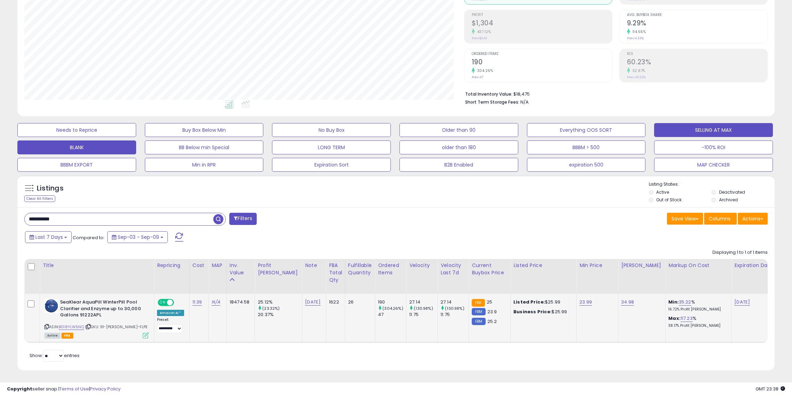 The image size is (792, 396). Describe the element at coordinates (490, 302) in the screenshot. I see `span: 25` at that location.